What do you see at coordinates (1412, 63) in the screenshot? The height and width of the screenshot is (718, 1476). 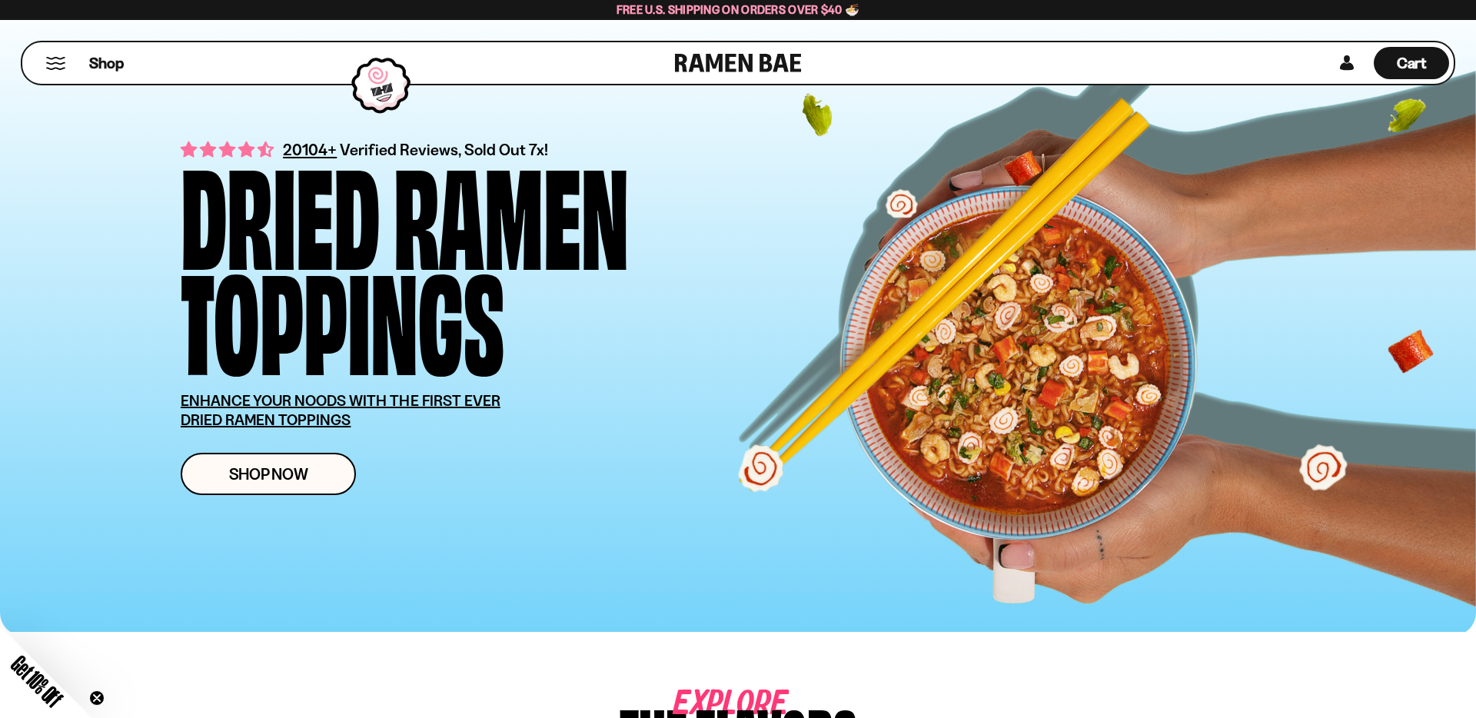 I see `span: Cart` at bounding box center [1412, 63].